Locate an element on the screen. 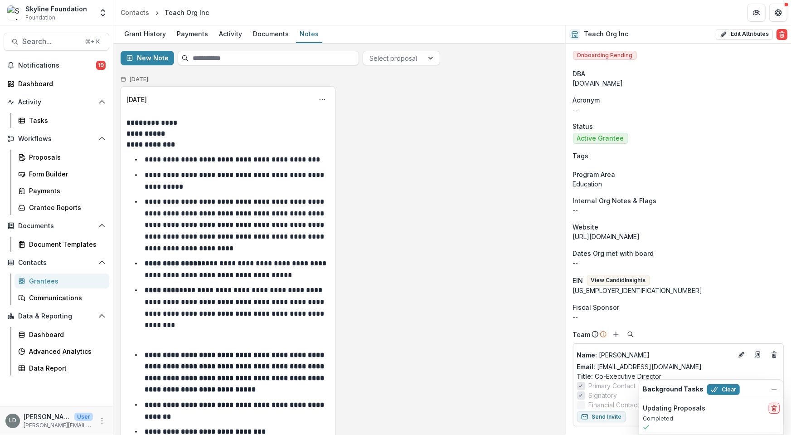  div: Activity is located at coordinates (230, 34).